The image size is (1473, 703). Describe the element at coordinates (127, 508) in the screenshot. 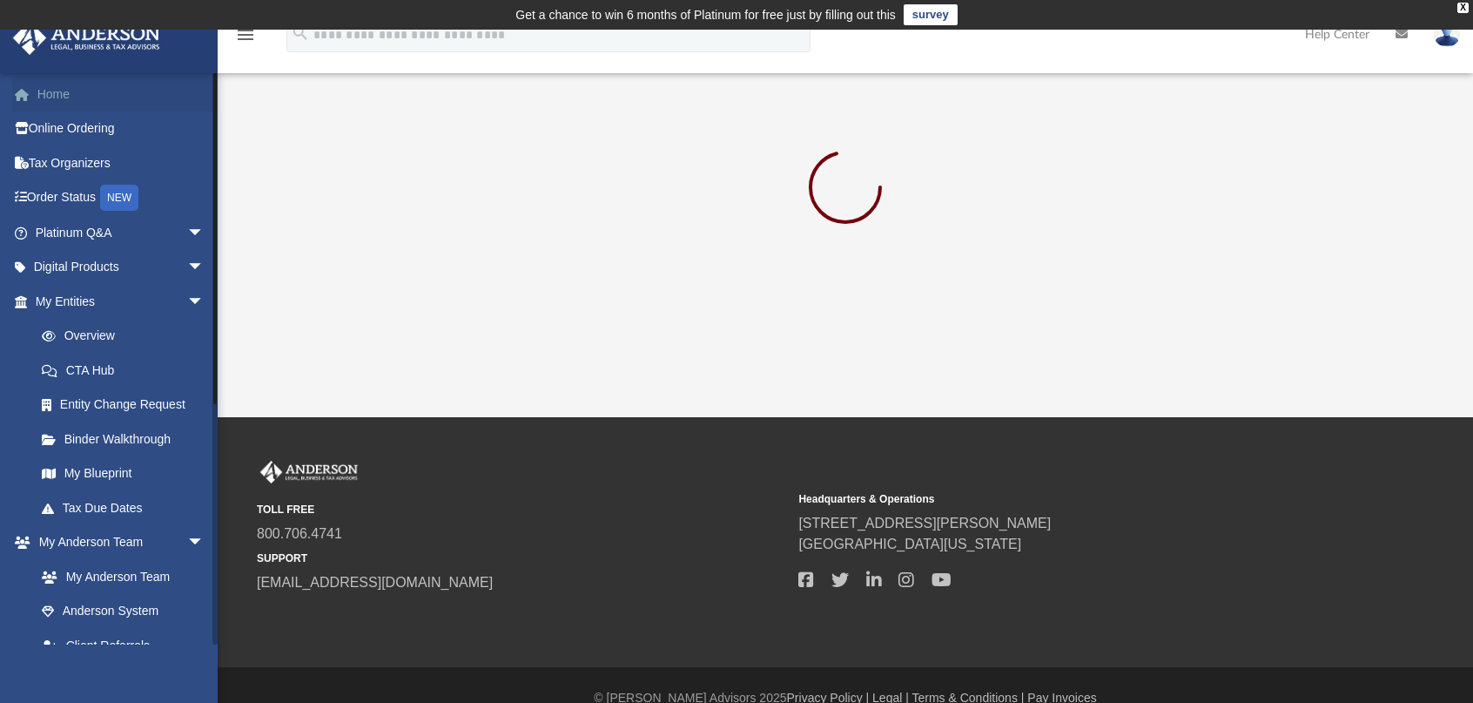

I see `a: Tax Due Dates` at that location.